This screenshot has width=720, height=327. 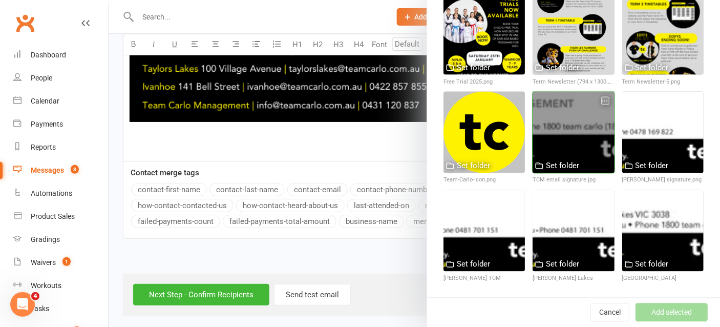 What do you see at coordinates (75, 169) in the screenshot?
I see `span: 8` at bounding box center [75, 169].